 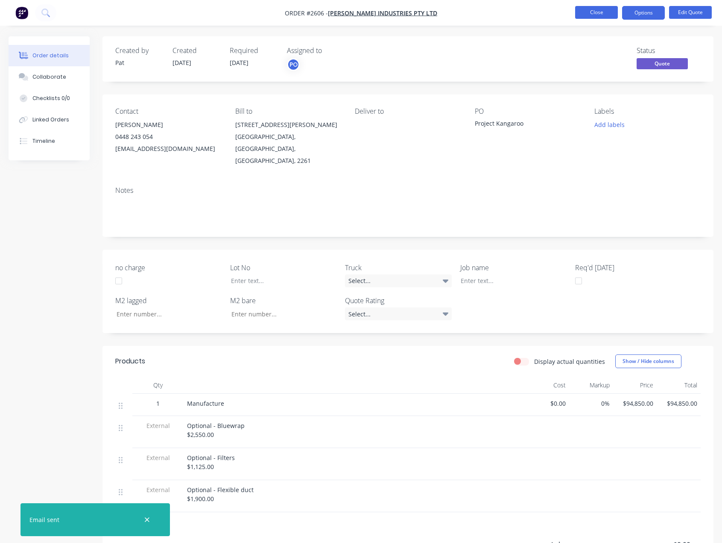 I want to click on button: Order details, so click(x=49, y=56).